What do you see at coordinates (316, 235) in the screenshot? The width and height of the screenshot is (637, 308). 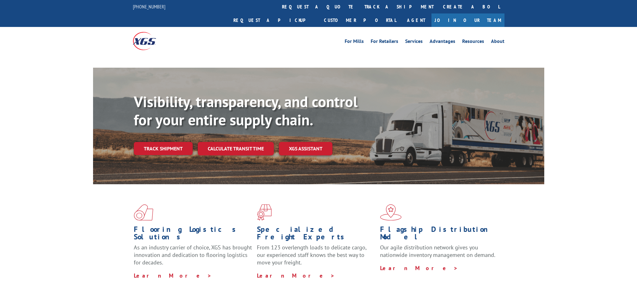 I see `h1: Specialized Freight Experts` at bounding box center [316, 235].